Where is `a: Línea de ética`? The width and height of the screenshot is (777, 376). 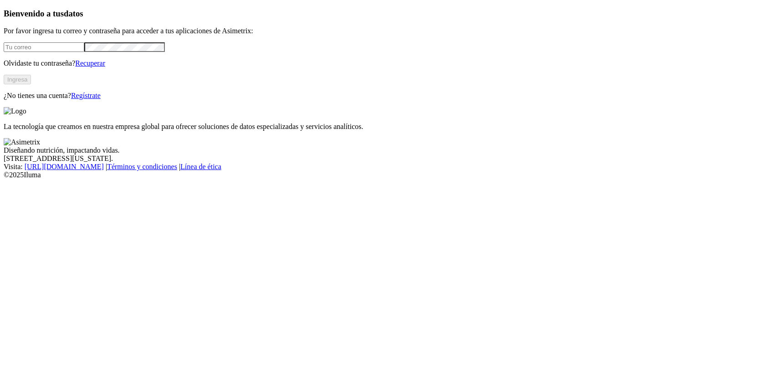
a: Línea de ética is located at coordinates (201, 166).